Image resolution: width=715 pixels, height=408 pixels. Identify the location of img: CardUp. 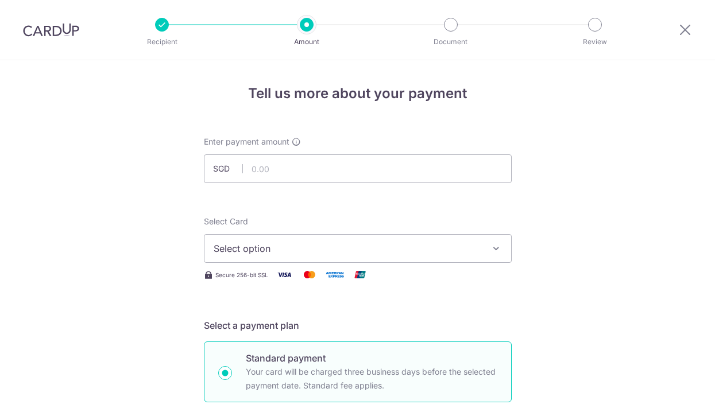
(51, 30).